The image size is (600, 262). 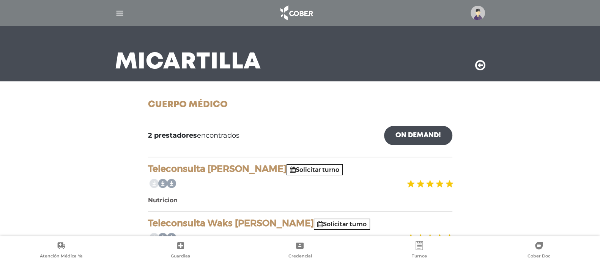 What do you see at coordinates (120, 13) in the screenshot?
I see `img: Cober_menu-lines-white.svg` at bounding box center [120, 13].